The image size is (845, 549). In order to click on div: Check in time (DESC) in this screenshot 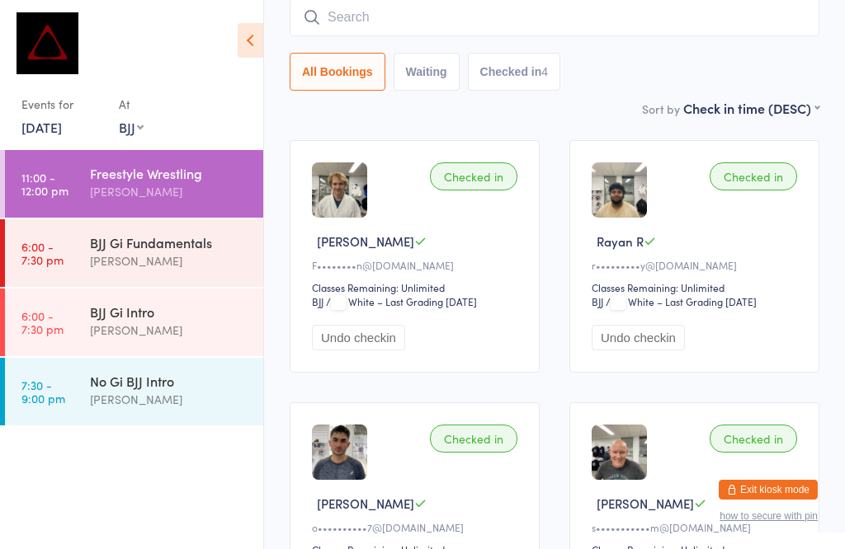, I will do `click(751, 108)`.